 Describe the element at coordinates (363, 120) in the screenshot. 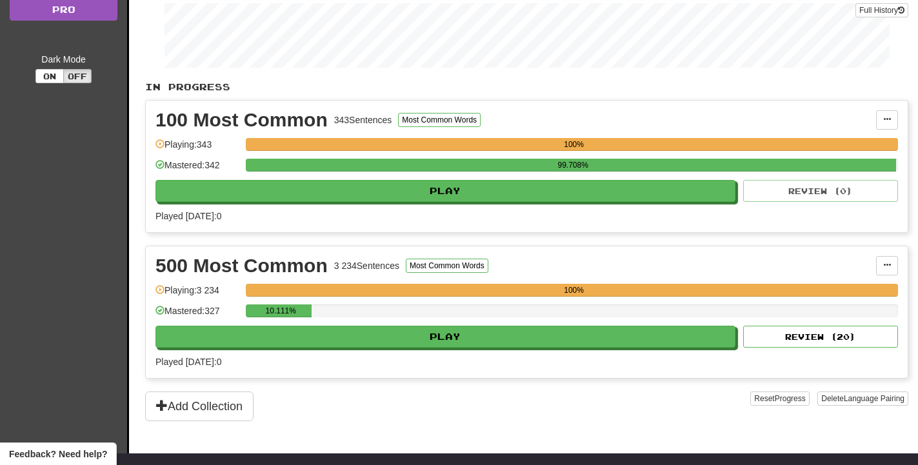

I see `div: 343 Sentences` at that location.